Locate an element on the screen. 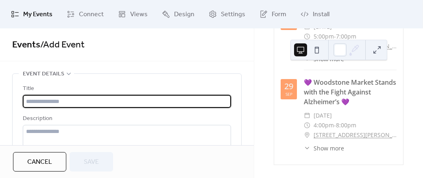  a: Events is located at coordinates (26, 45).